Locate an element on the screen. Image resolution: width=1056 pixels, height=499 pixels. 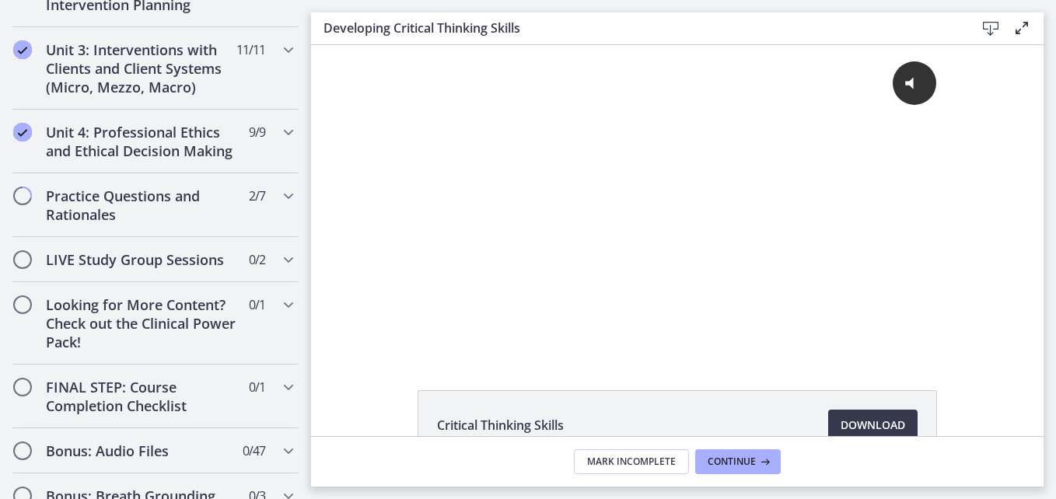
h2: Bonus: Audio Files is located at coordinates (141, 451).